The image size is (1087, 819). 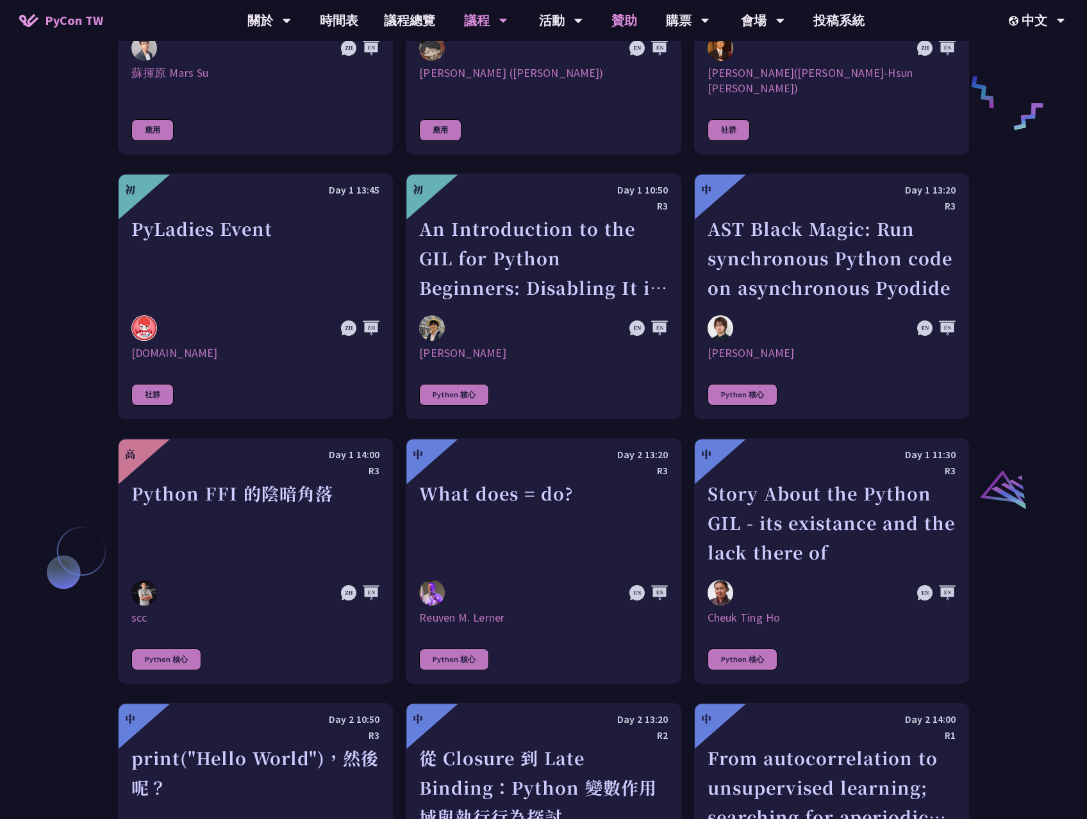 I want to click on img: Locale Icon, so click(x=1015, y=21).